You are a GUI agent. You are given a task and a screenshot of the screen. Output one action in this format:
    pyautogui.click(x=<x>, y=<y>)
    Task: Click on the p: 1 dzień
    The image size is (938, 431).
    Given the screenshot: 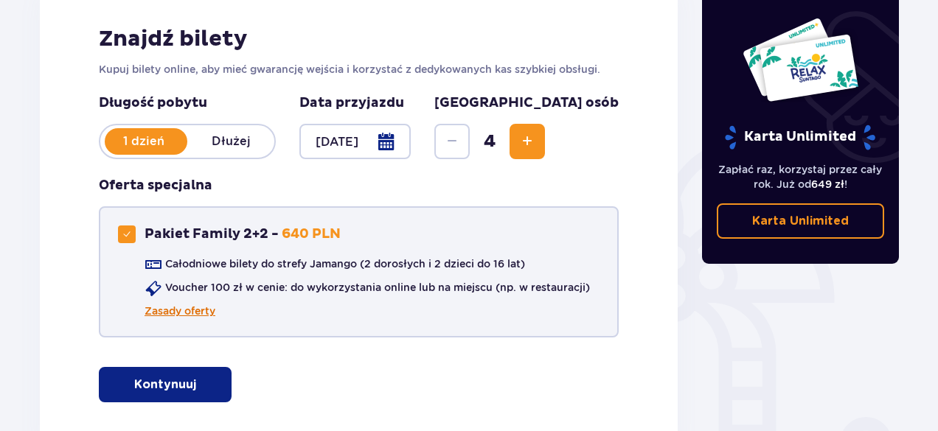 What is the action you would take?
    pyautogui.click(x=144, y=142)
    